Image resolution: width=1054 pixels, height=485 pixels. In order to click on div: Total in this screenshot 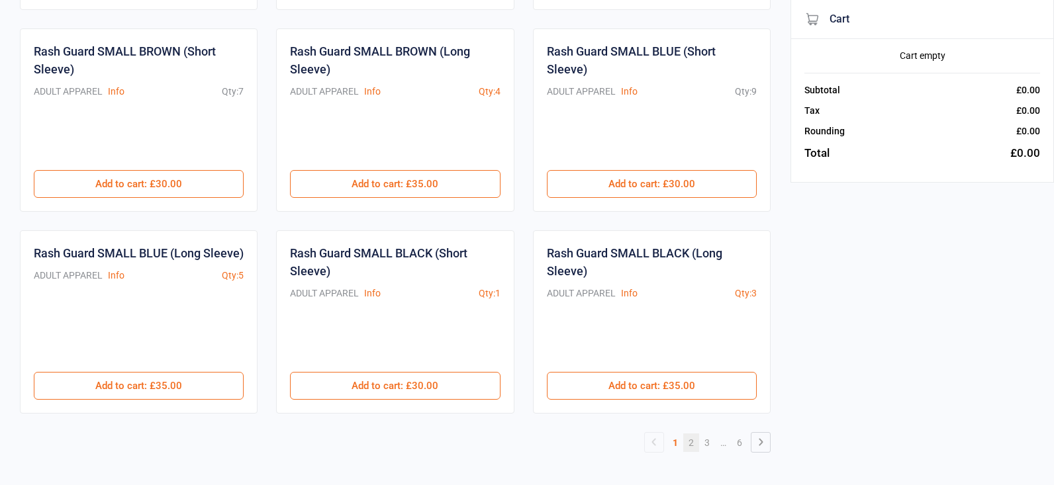, I will do `click(817, 154)`.